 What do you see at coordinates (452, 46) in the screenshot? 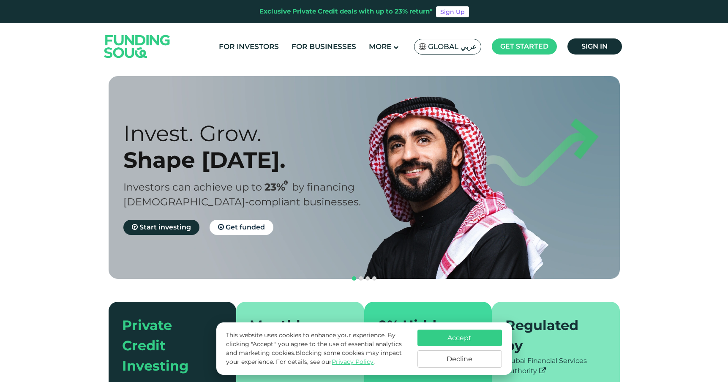
I see `span: Global عربي` at bounding box center [452, 46].